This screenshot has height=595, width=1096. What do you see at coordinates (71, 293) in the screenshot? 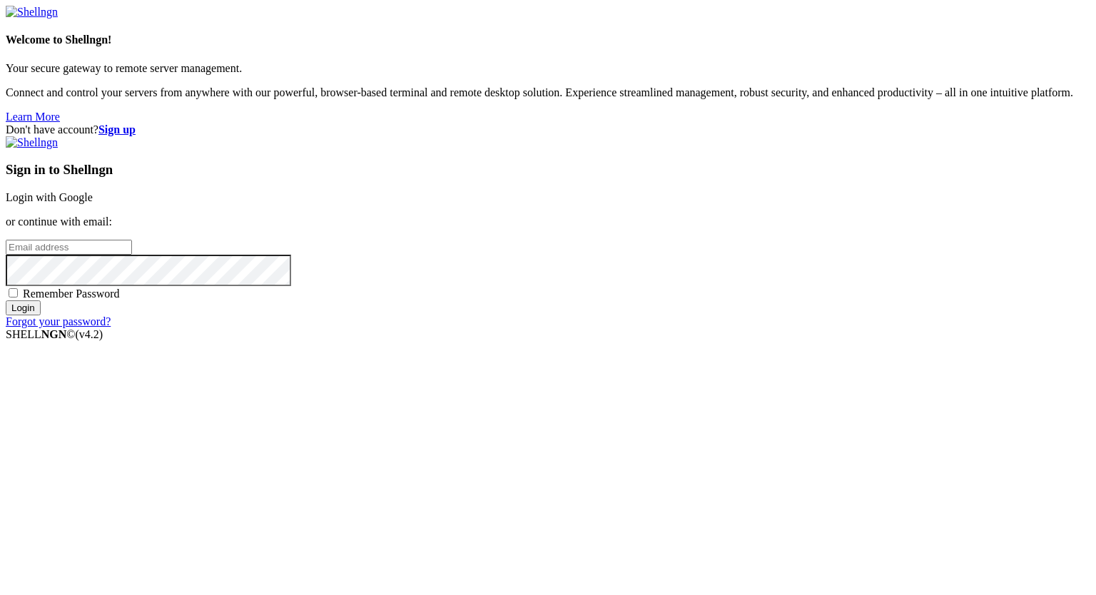
I see `span: Remember Password` at bounding box center [71, 293].